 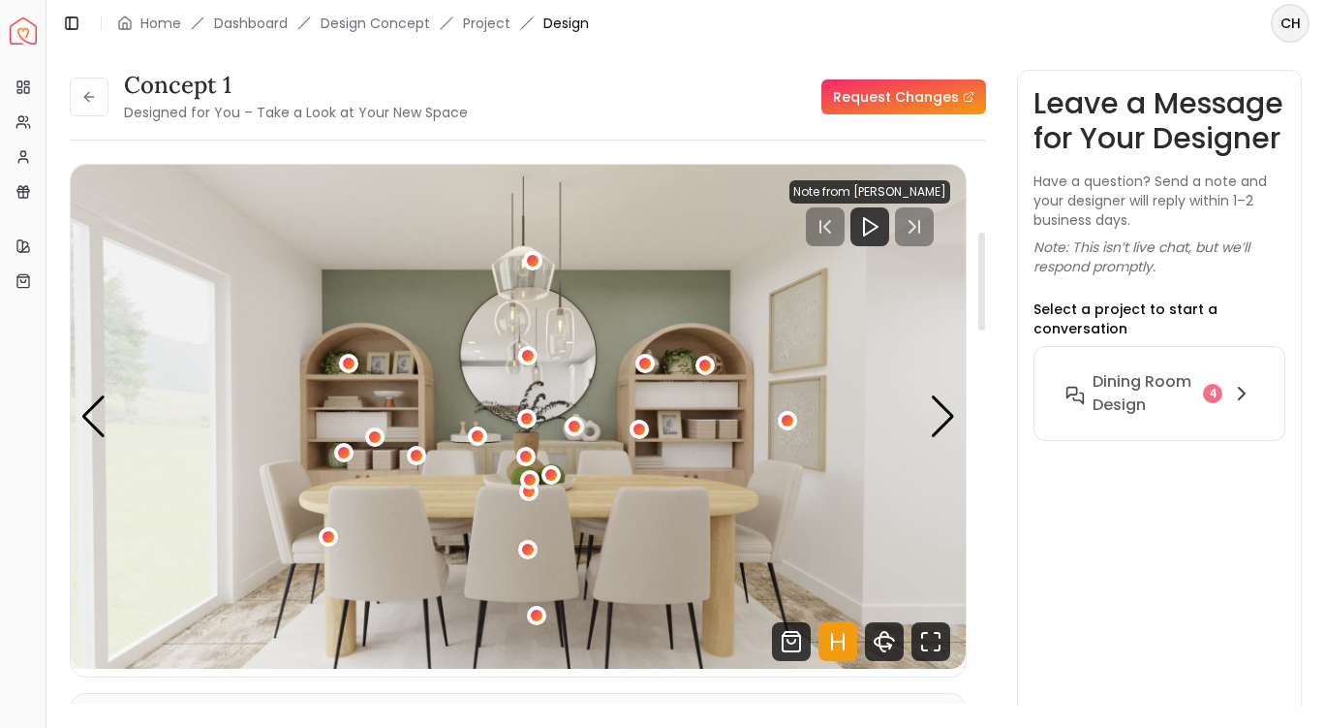 What do you see at coordinates (296, 112) in the screenshot?
I see `small: Designed for You – Take a Look at Your New Space` at bounding box center [296, 112].